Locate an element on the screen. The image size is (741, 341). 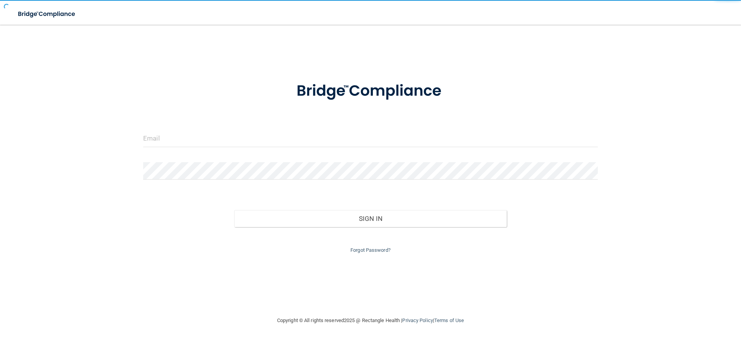
input: Email is located at coordinates (370, 138).